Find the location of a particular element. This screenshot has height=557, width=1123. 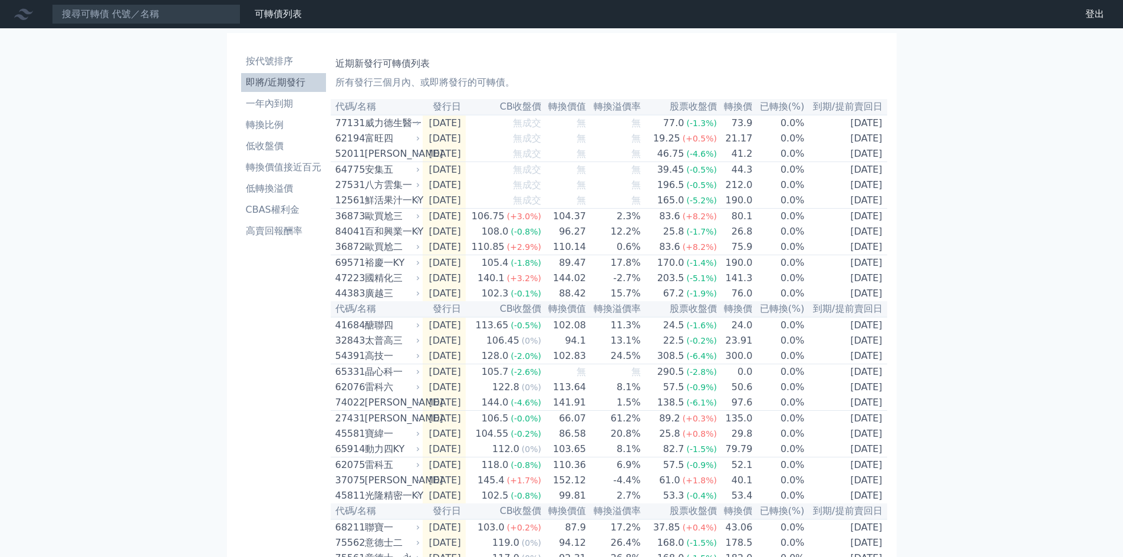

li: 低轉換溢價 is located at coordinates (284, 189).